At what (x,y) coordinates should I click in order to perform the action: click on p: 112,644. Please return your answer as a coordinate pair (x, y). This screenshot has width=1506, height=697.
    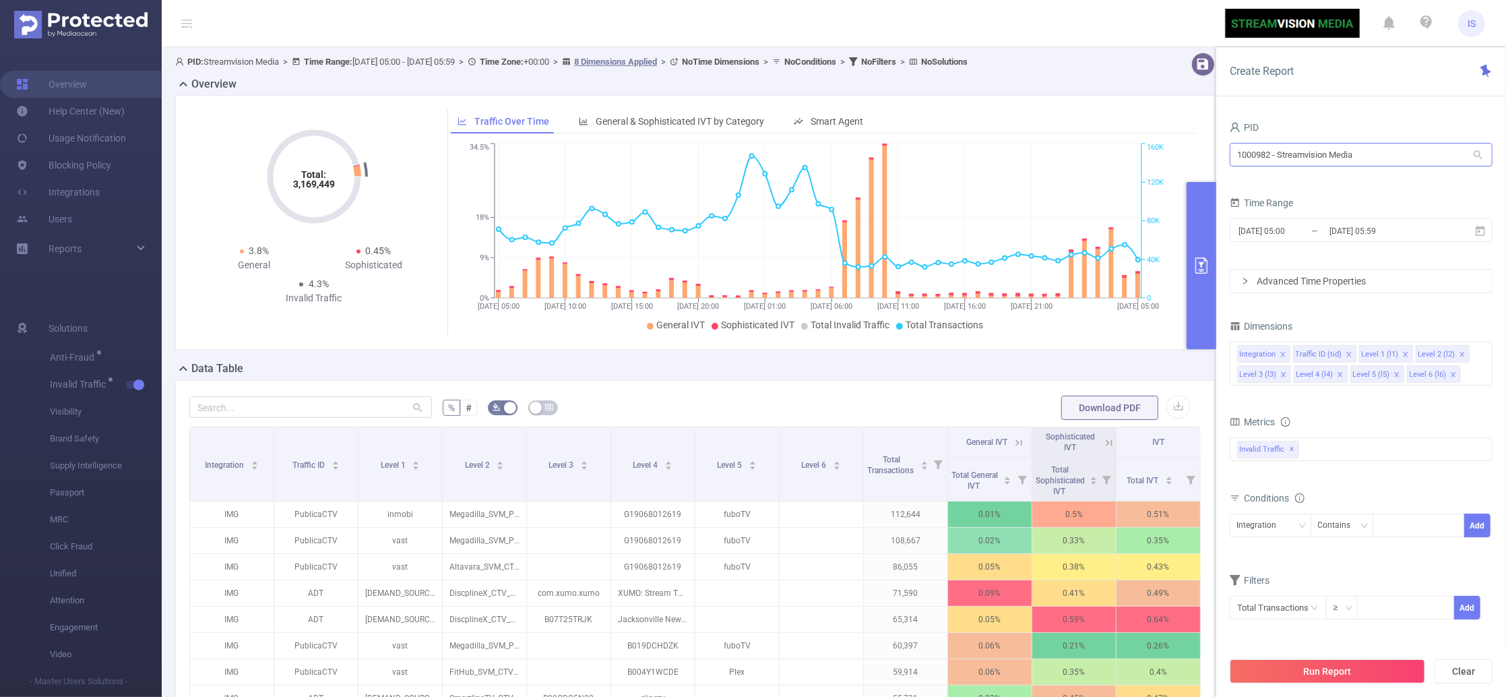
    Looking at the image, I should click on (906, 514).